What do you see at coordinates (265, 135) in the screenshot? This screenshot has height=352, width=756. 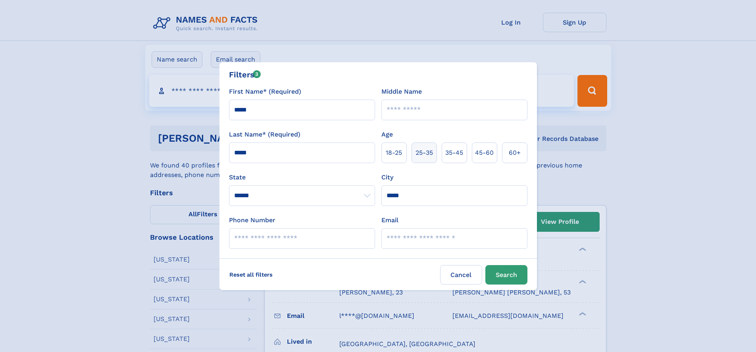 I see `label: Last Name* (Required)` at bounding box center [265, 135].